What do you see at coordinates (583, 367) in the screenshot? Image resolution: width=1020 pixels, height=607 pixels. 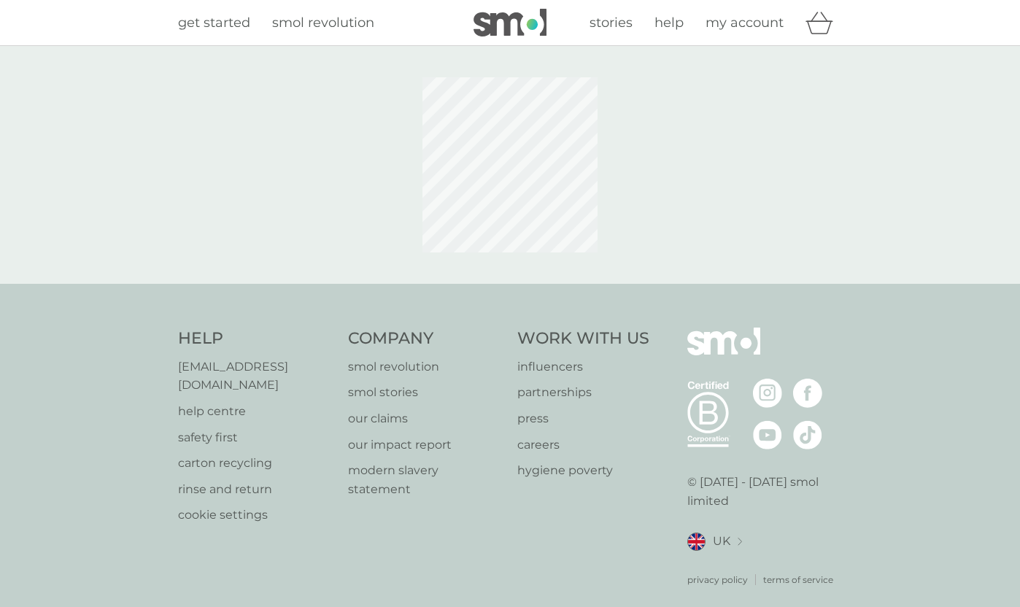 I see `p: influencers` at bounding box center [583, 367].